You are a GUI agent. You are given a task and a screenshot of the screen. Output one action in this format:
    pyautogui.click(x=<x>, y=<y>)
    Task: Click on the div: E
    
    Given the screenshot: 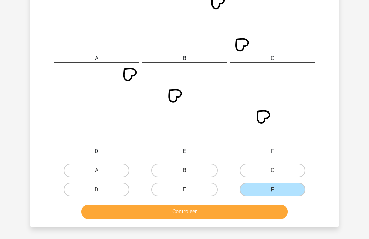 What is the action you would take?
    pyautogui.click(x=184, y=152)
    